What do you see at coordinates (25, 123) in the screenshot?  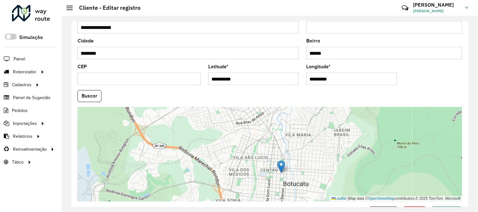 I see `span: Importações` at bounding box center [25, 123].